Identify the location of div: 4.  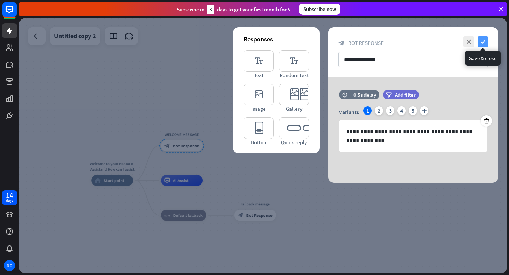
(402, 111).